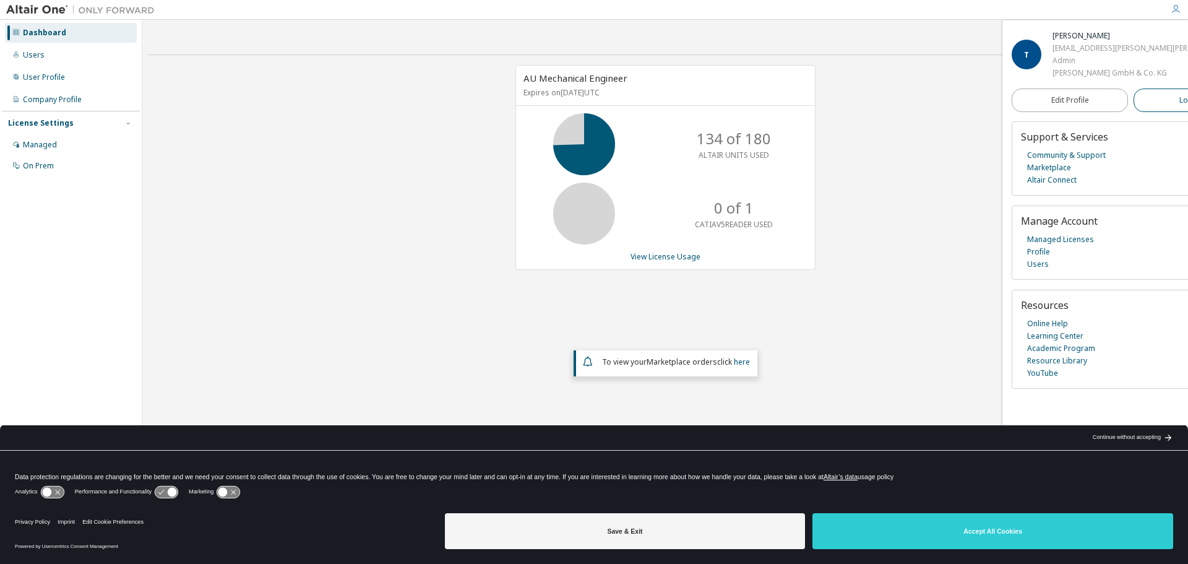 This screenshot has height=564, width=1188. What do you see at coordinates (1061, 240) in the screenshot?
I see `a: Managed Licenses` at bounding box center [1061, 240].